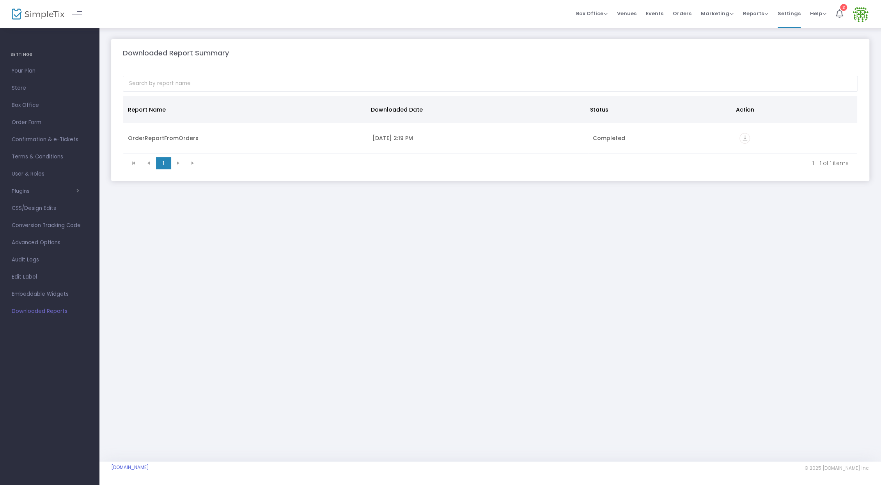 This screenshot has height=485, width=881. Describe the element at coordinates (478, 138) in the screenshot. I see `div: 9/17/2025 2:19 PM` at that location.